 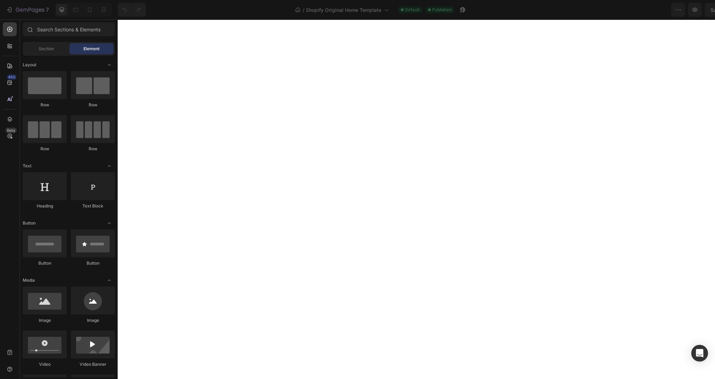 I want to click on button: Save, so click(x=654, y=10).